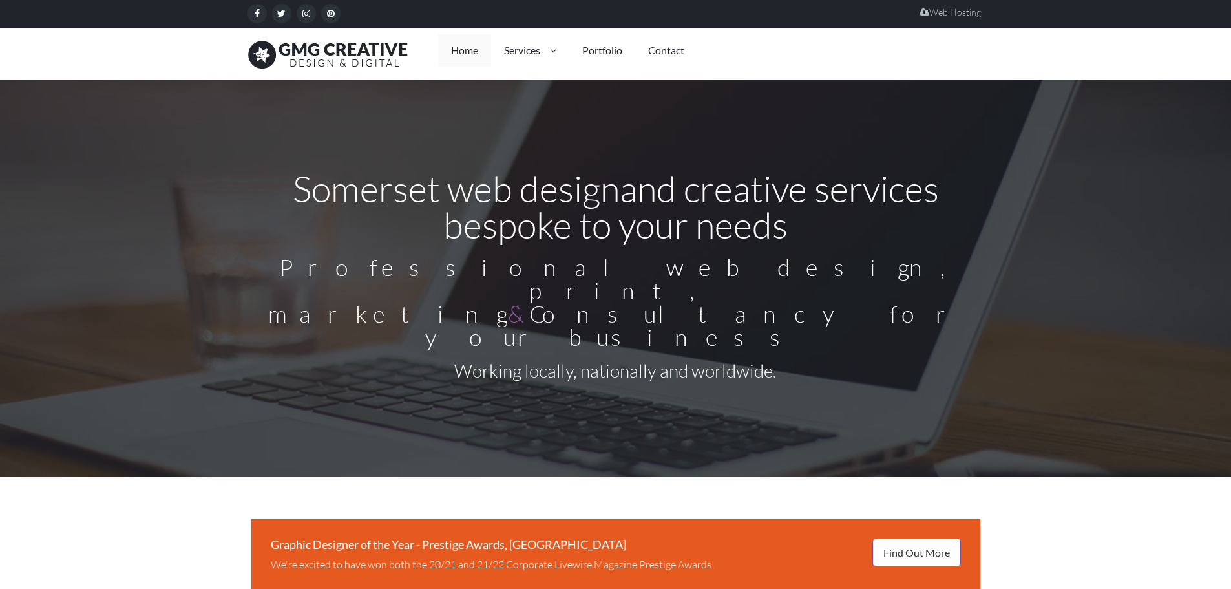 This screenshot has width=1231, height=589. I want to click on a: Contact, so click(666, 50).